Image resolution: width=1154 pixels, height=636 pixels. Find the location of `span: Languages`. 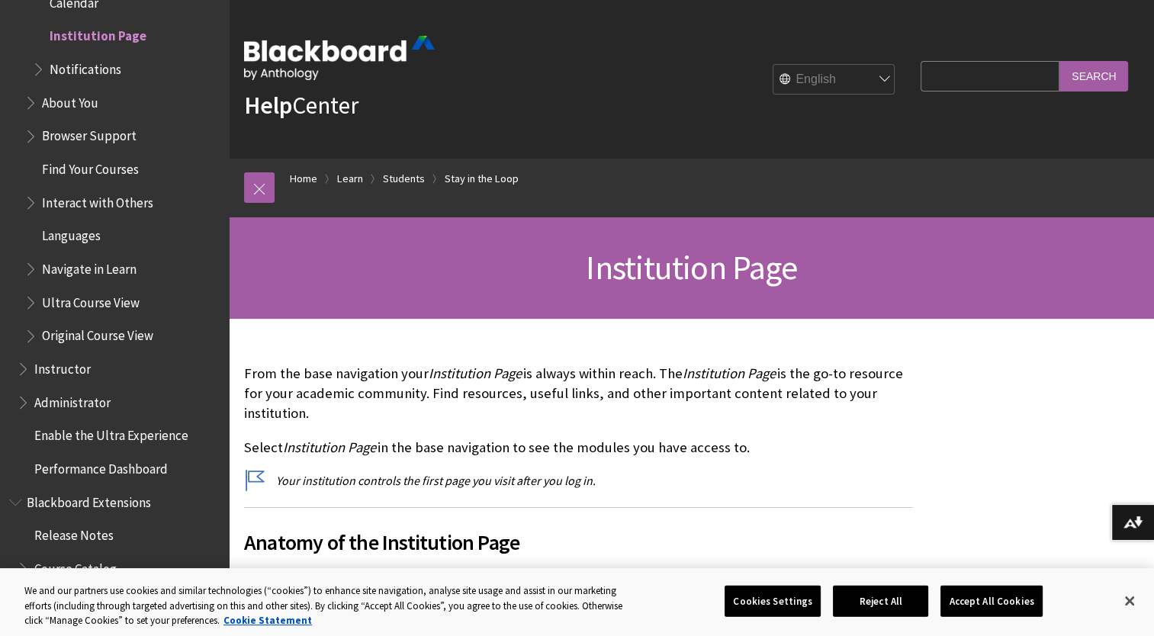

span: Languages is located at coordinates (71, 233).